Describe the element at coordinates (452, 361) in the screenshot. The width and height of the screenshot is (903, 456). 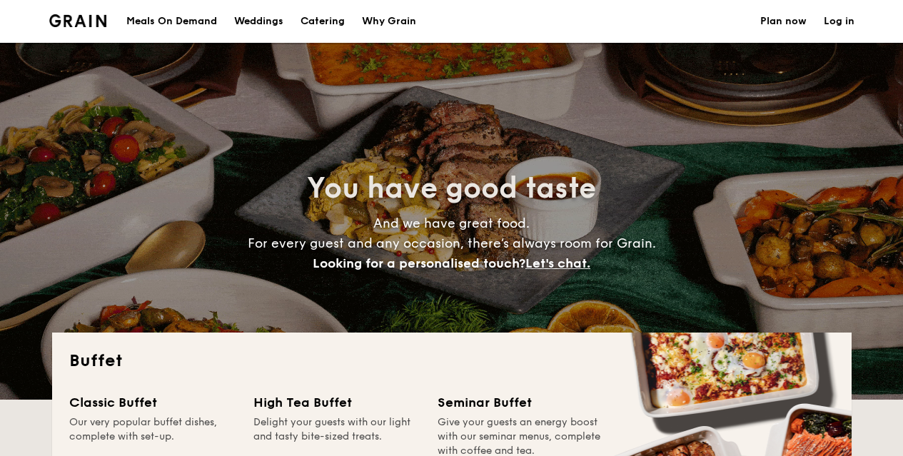
I see `h2: Buffet` at that location.